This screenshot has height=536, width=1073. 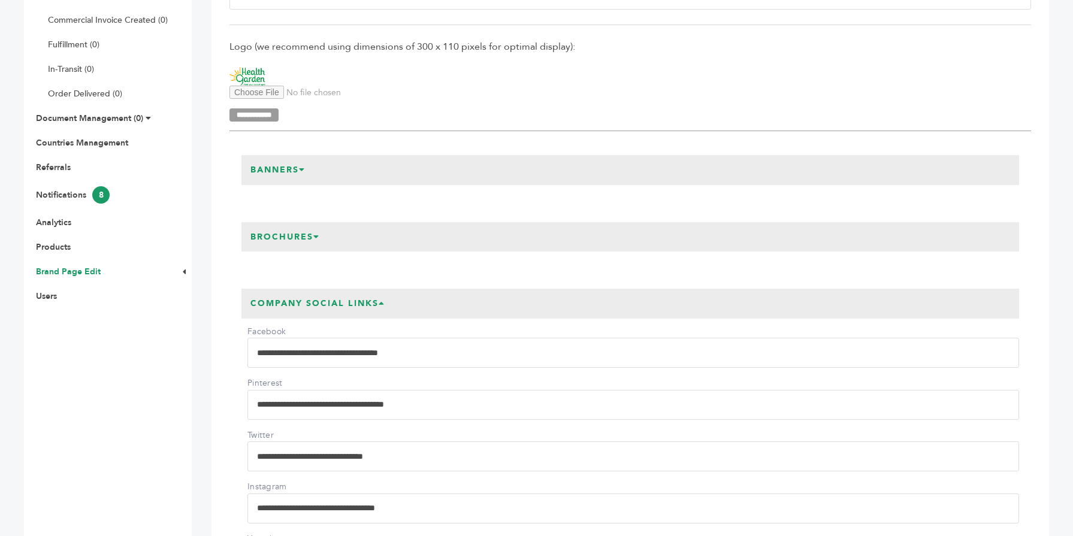 I want to click on h3: Banners, so click(x=278, y=170).